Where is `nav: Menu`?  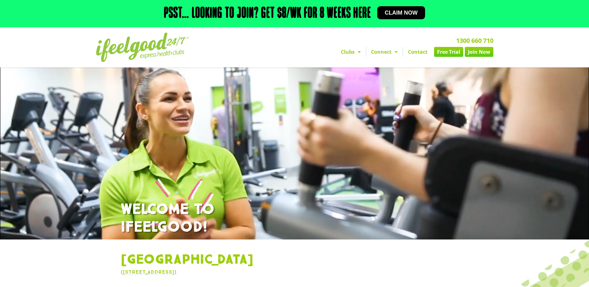 nav: Menu is located at coordinates (365, 52).